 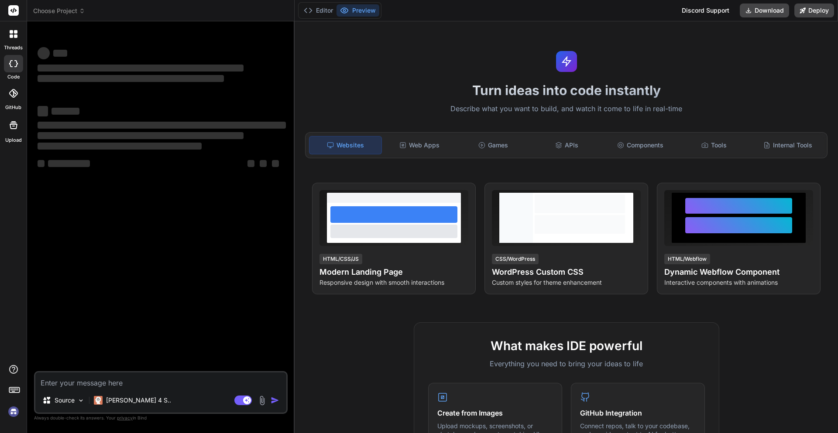 What do you see at coordinates (705, 10) in the screenshot?
I see `div: Discord Support` at bounding box center [705, 10].